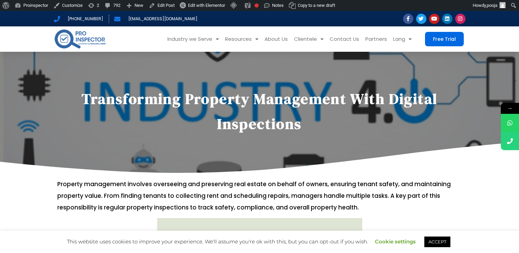 The image size is (519, 253). I want to click on span: Edit with Elementor, so click(206, 5).